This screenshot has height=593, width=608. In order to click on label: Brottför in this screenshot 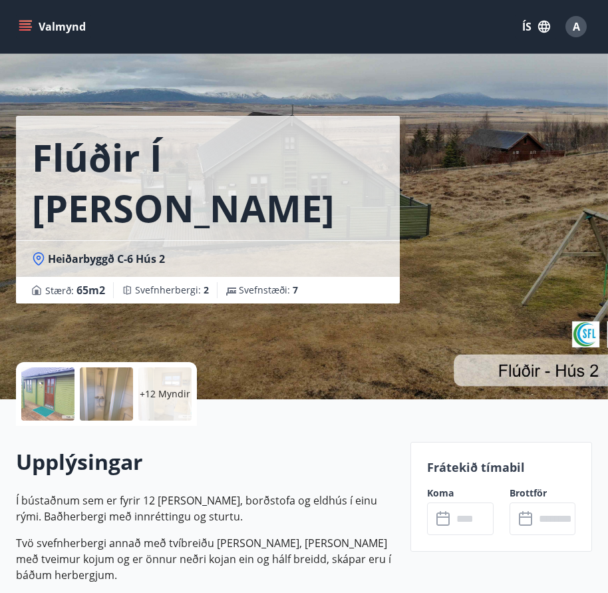, I will do `click(543, 493)`.